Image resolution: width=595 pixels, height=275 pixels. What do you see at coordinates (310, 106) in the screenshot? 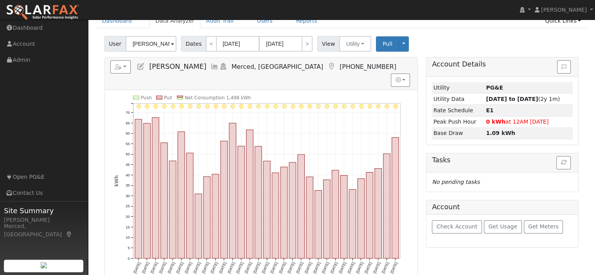
I see `i: 7/21 - Clear` at bounding box center [310, 106].